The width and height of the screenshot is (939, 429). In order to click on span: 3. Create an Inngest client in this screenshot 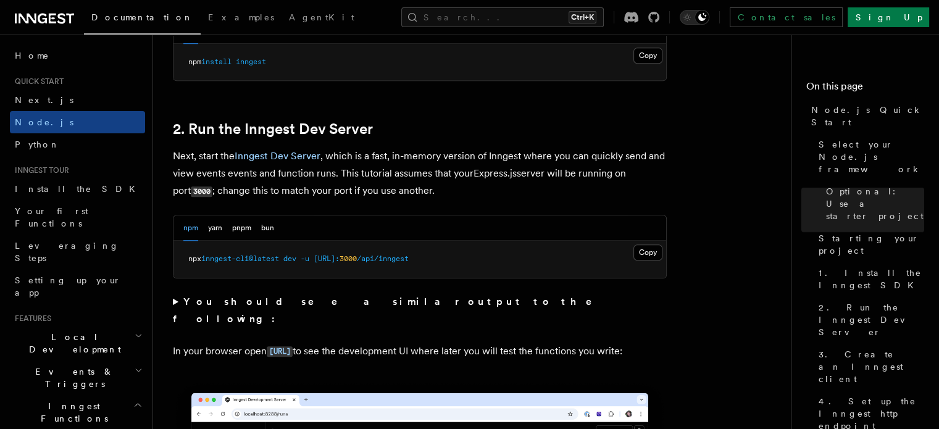, I will do `click(871, 367)`.